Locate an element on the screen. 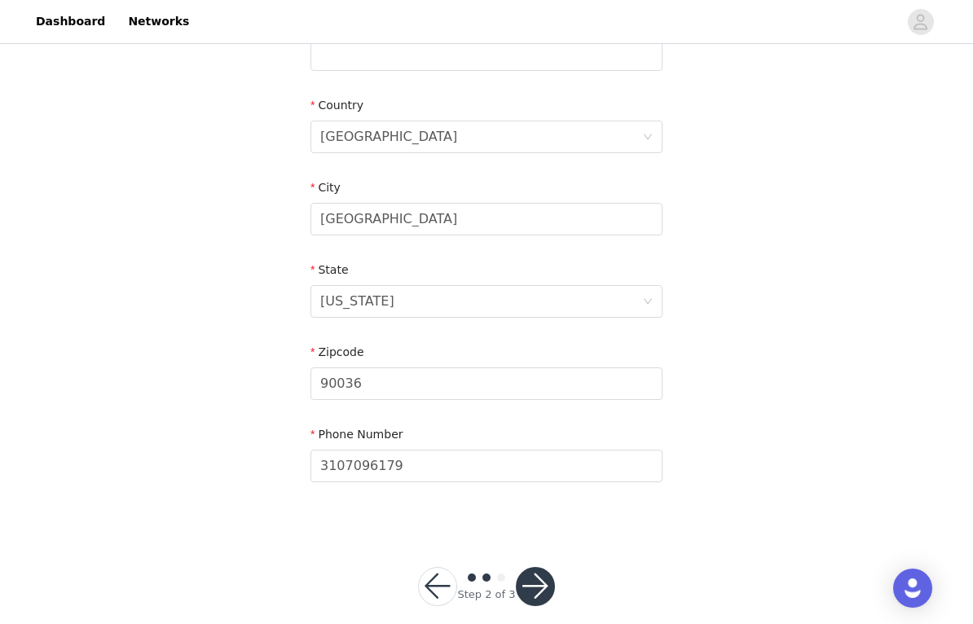  label: Country is located at coordinates (337, 105).